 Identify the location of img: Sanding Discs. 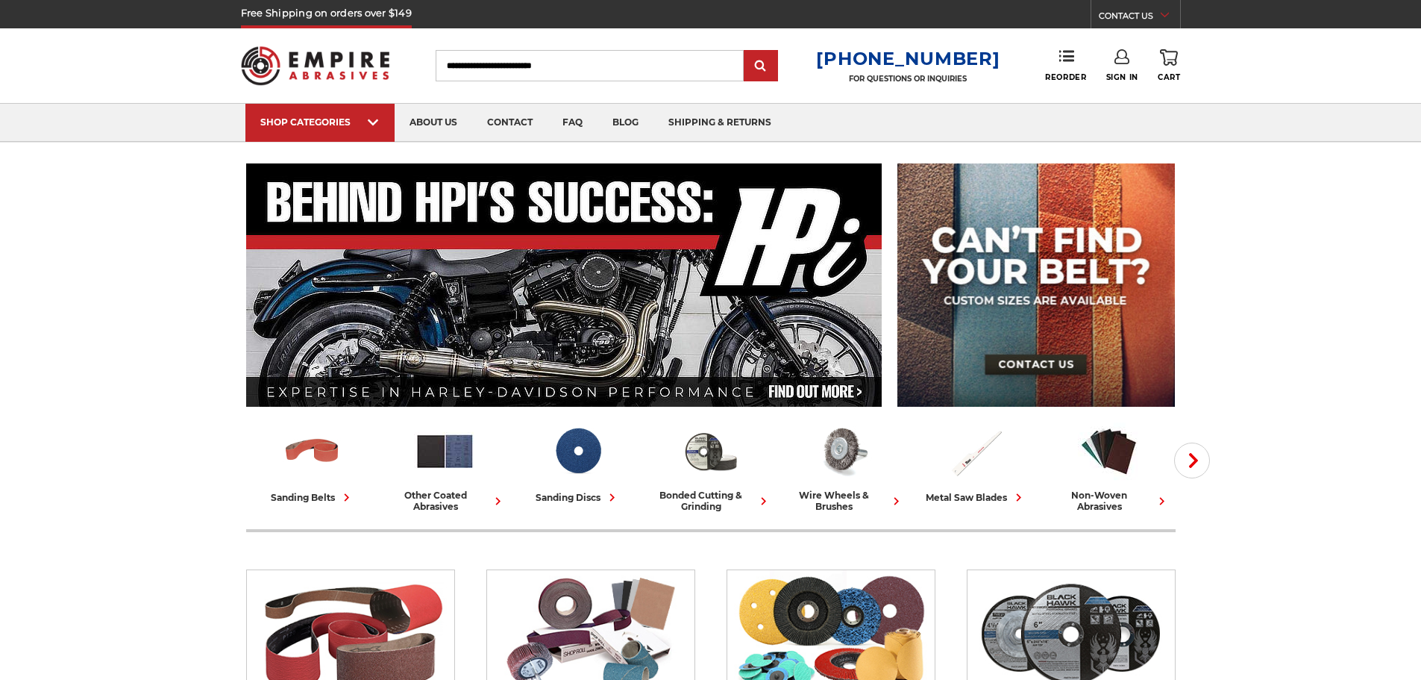
(577, 451).